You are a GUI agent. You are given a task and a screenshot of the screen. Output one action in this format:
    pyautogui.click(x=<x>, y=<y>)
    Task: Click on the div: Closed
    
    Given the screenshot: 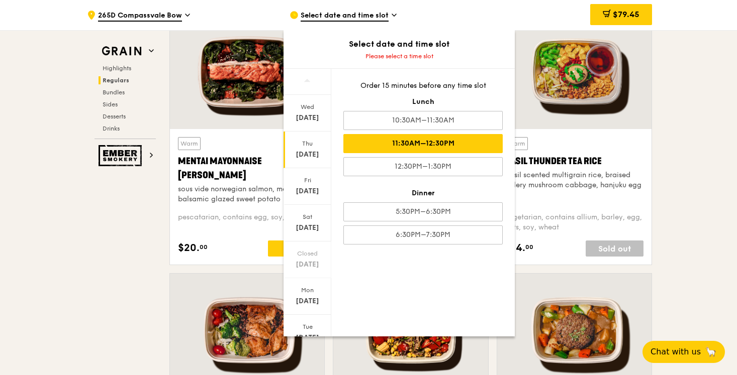 What is the action you would take?
    pyautogui.click(x=307, y=254)
    